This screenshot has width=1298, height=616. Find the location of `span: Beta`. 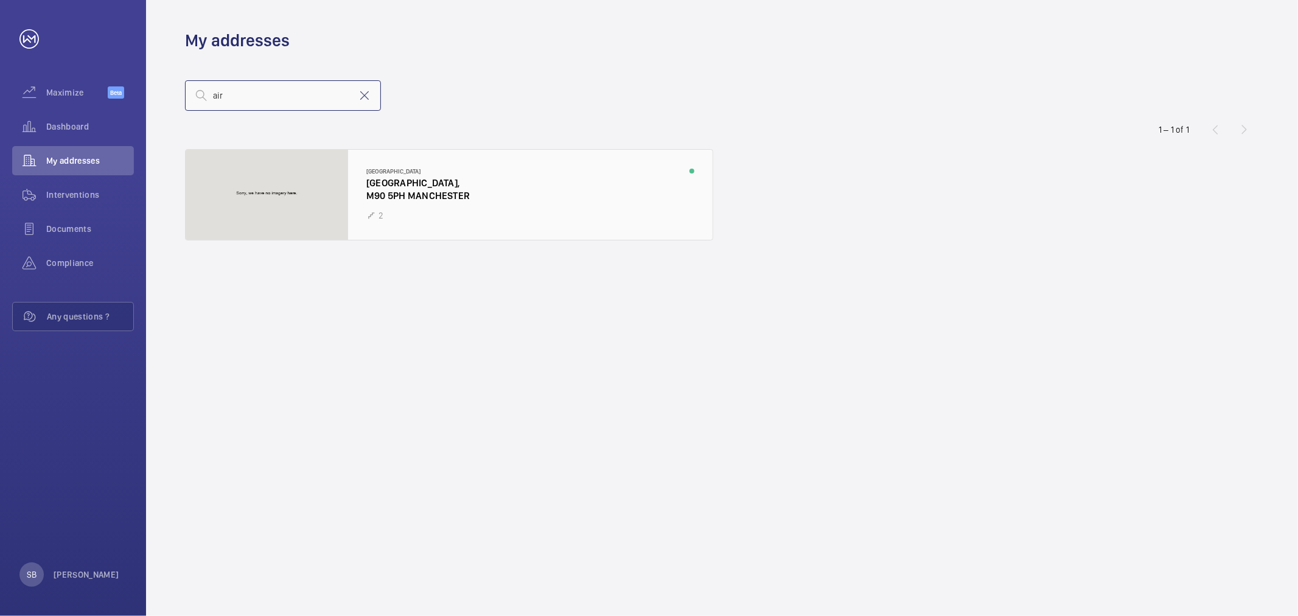

span: Beta is located at coordinates (116, 92).